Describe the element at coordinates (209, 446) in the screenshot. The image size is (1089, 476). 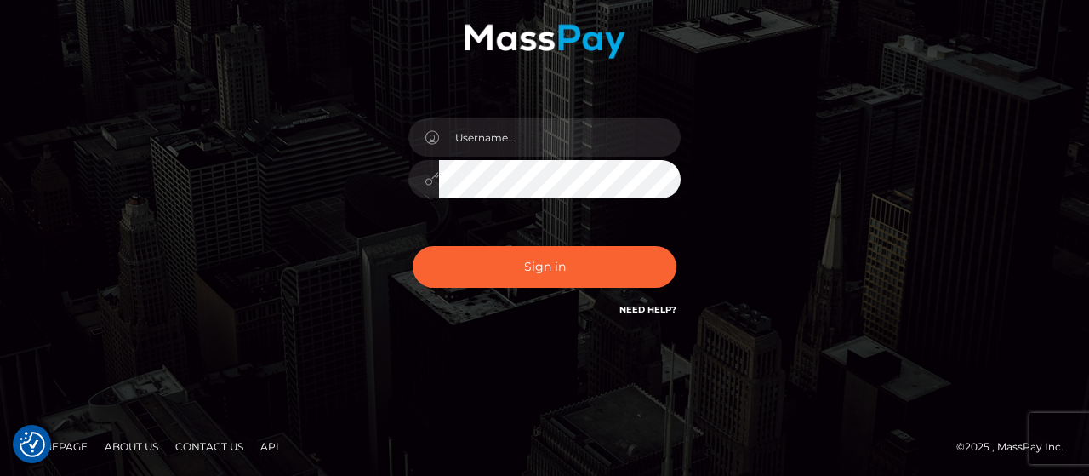
I see `a: Contact Us` at that location.